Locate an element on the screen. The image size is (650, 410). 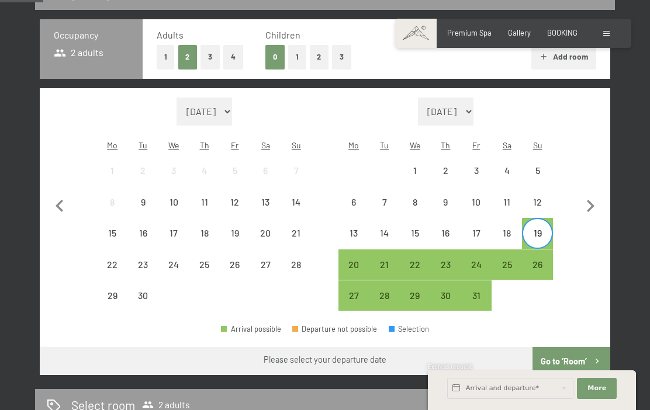
div: 19 is located at coordinates (235, 243).